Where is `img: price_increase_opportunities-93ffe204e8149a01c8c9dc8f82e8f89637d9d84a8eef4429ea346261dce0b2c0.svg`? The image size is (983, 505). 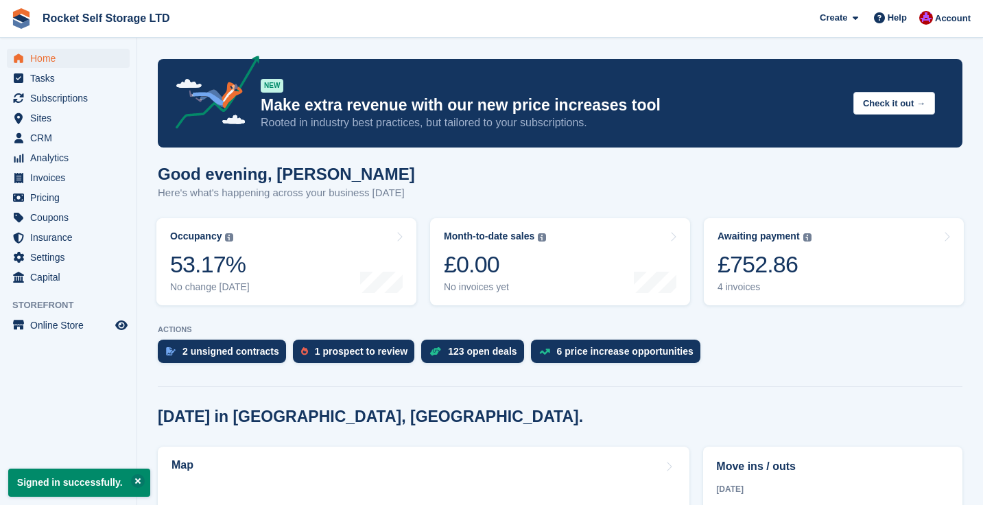
img: price_increase_opportunities-93ffe204e8149a01c8c9dc8f82e8f89637d9d84a8eef4429ea346261dce0b2c0.svg is located at coordinates (545, 351).